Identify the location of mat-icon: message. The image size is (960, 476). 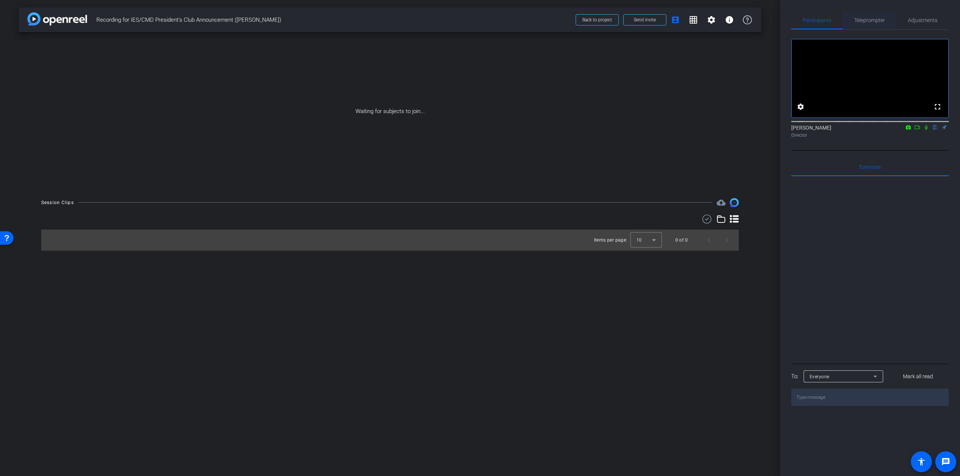
(945, 462).